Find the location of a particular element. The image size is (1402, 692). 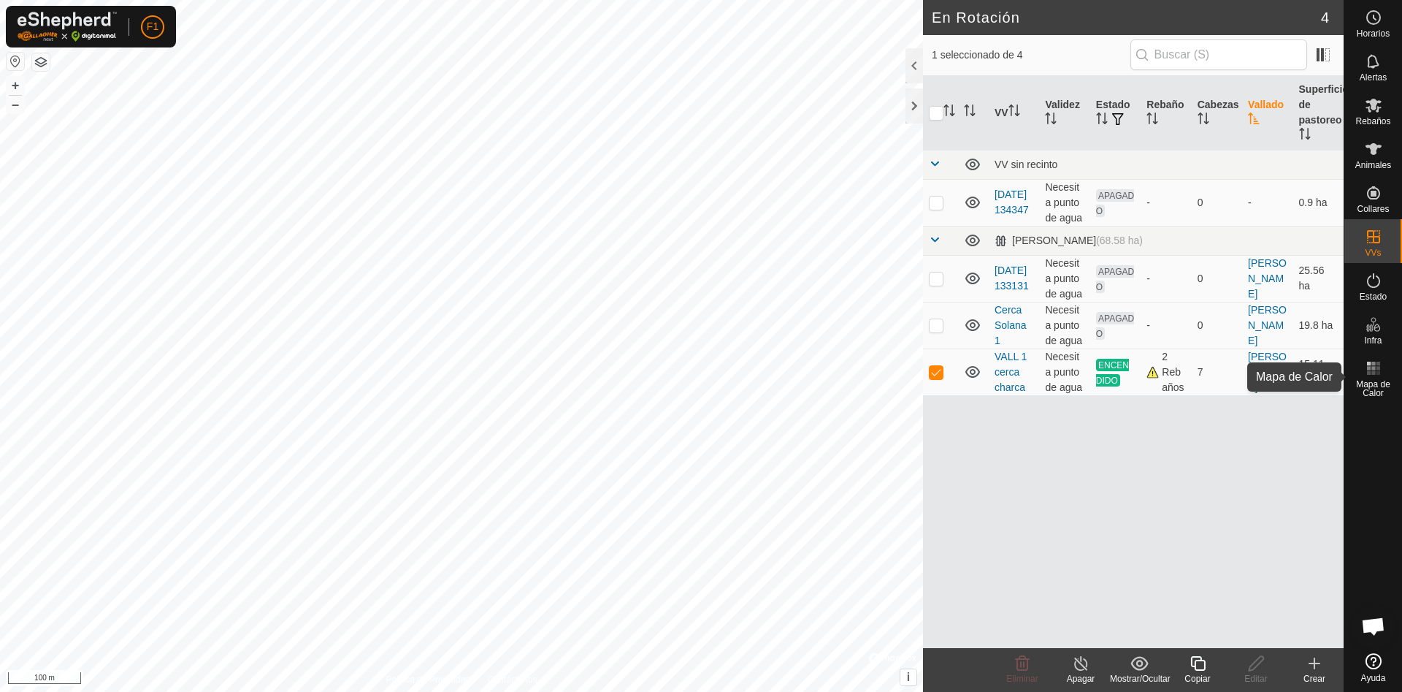

th: VV is located at coordinates (1014, 113).